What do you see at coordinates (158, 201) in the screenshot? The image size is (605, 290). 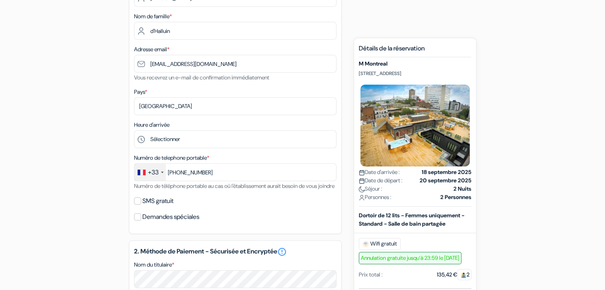 I see `label: SMS gratuit` at bounding box center [158, 201].